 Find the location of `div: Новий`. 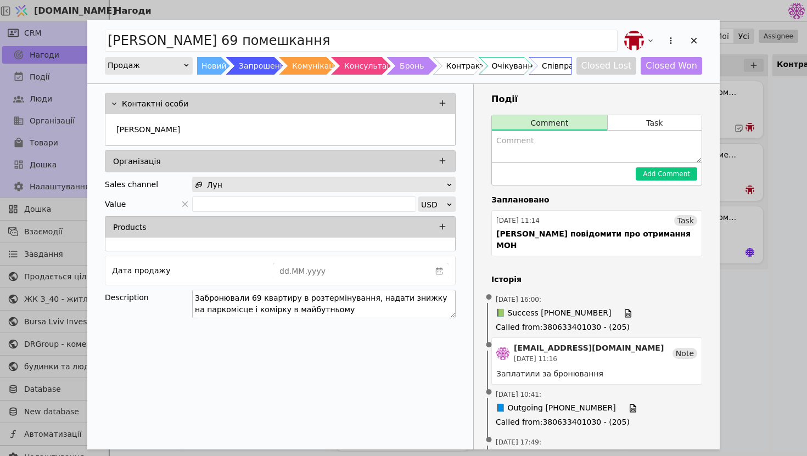

div: Новий is located at coordinates (214, 66).